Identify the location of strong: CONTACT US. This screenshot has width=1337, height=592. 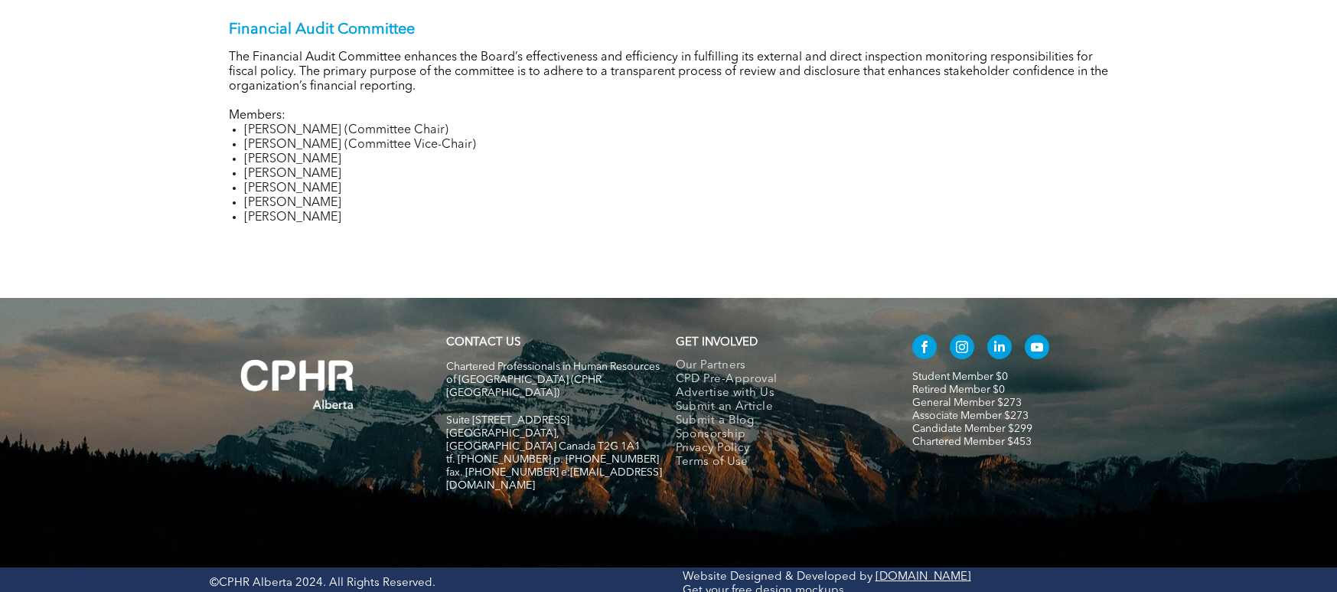
(483, 342).